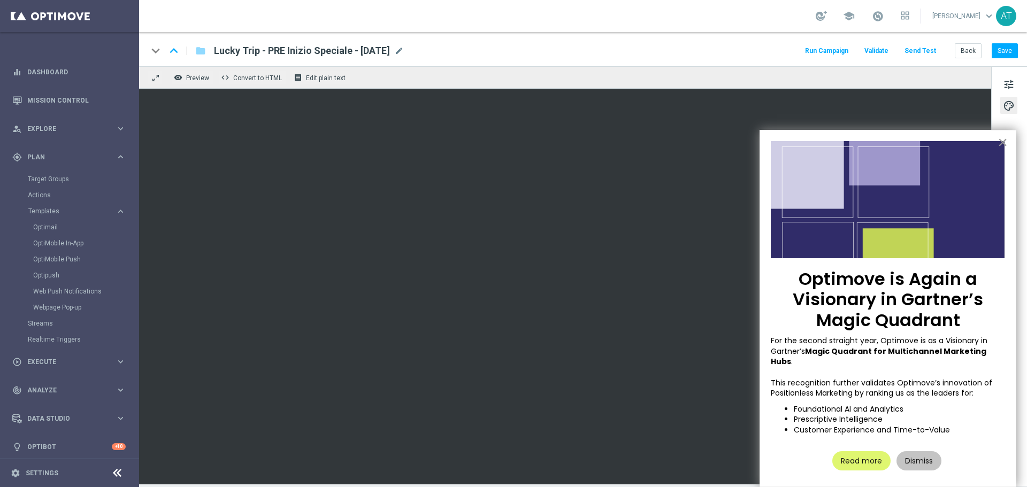 The width and height of the screenshot is (1027, 487). What do you see at coordinates (66, 211) in the screenshot?
I see `span: Templates` at bounding box center [66, 211].